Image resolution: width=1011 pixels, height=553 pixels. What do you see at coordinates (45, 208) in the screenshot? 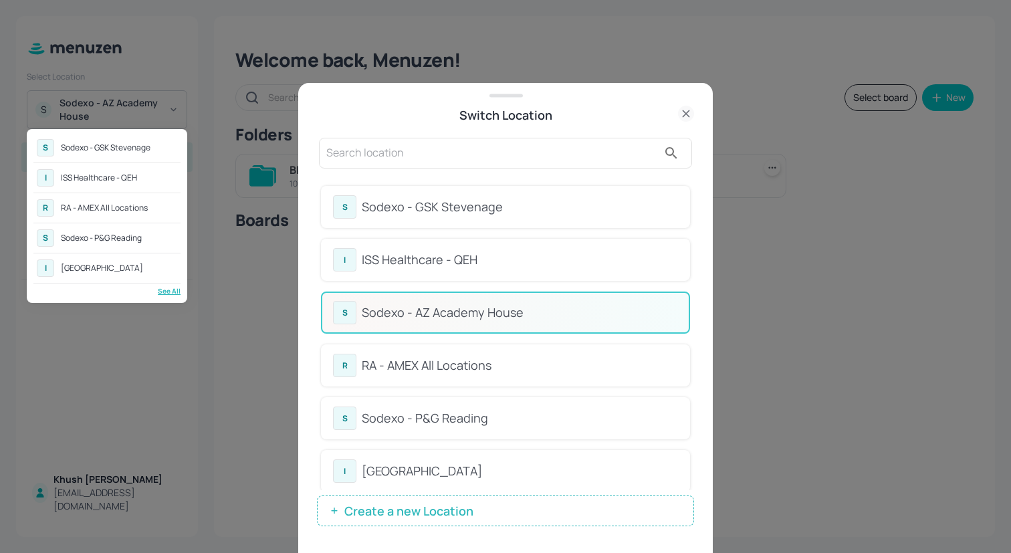
I see `div: R` at bounding box center [45, 208].